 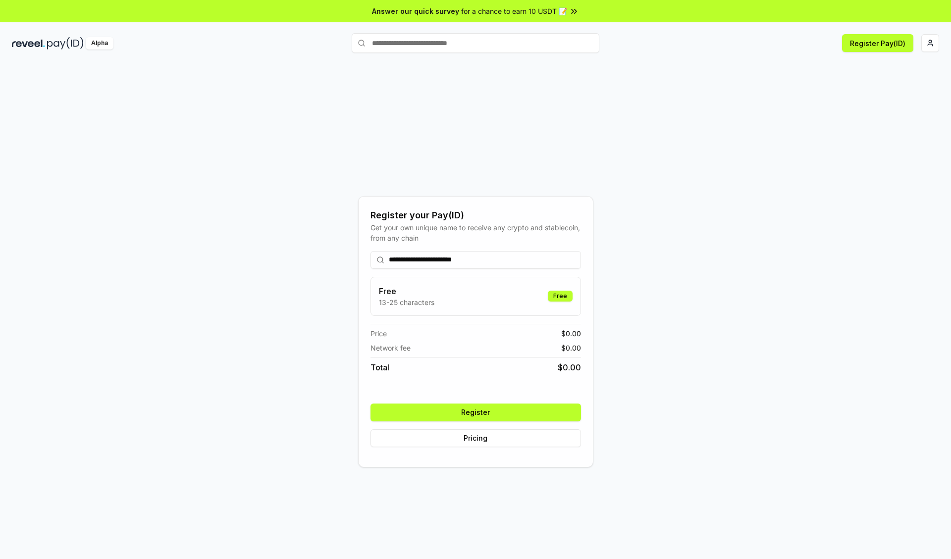 What do you see at coordinates (475, 413) in the screenshot?
I see `button: Register` at bounding box center [475, 413].